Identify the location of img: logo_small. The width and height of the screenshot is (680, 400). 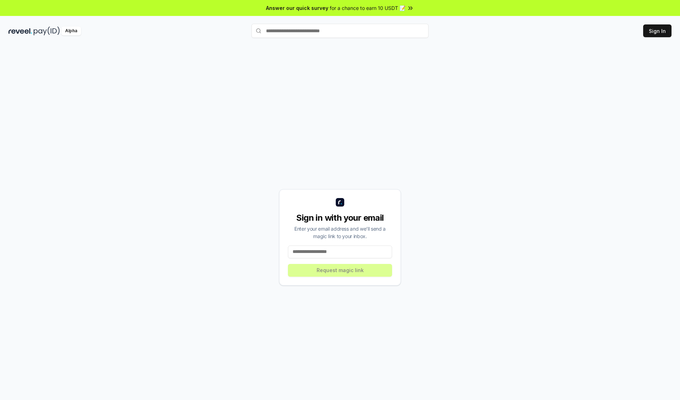
(340, 202).